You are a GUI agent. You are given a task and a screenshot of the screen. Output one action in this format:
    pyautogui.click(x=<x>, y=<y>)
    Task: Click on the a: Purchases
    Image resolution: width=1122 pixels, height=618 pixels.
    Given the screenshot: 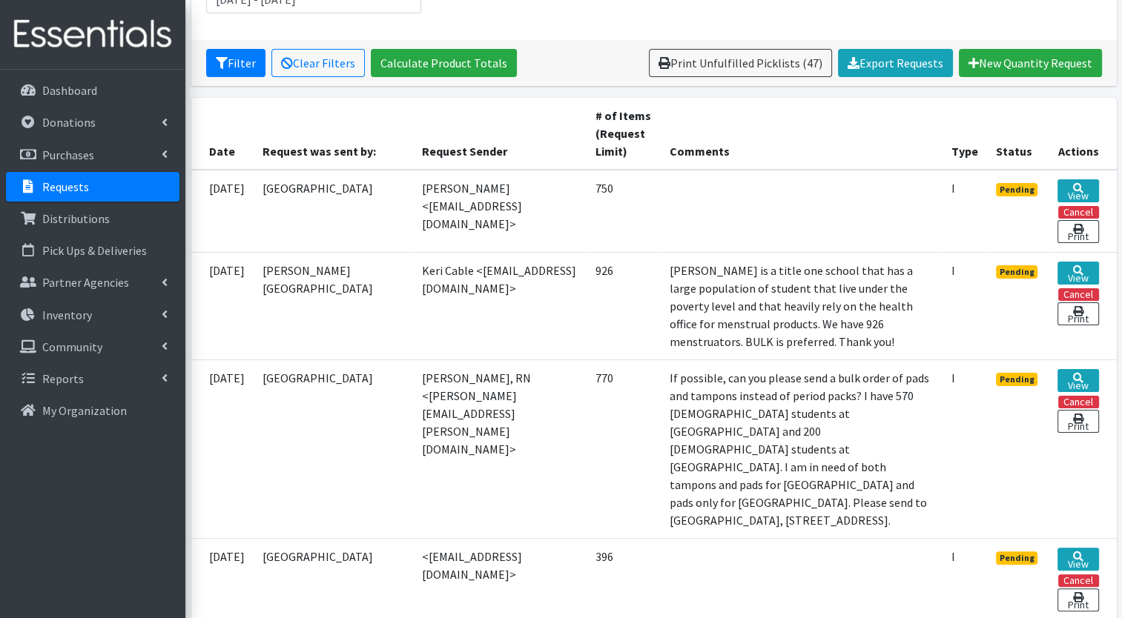 What is the action you would take?
    pyautogui.click(x=93, y=155)
    